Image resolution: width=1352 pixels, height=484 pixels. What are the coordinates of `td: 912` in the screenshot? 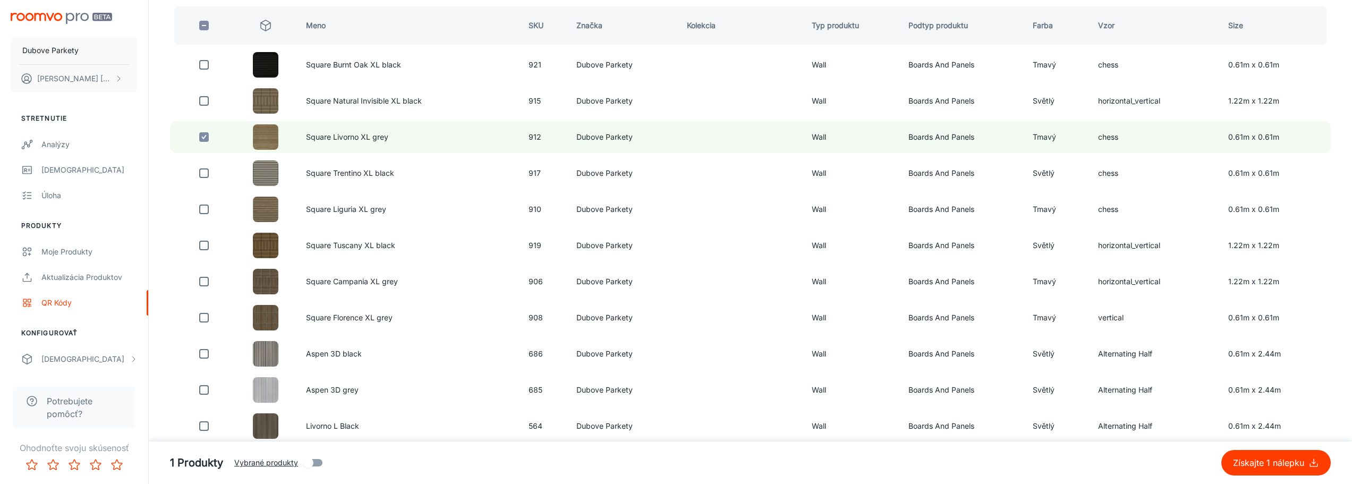 It's located at (544, 137).